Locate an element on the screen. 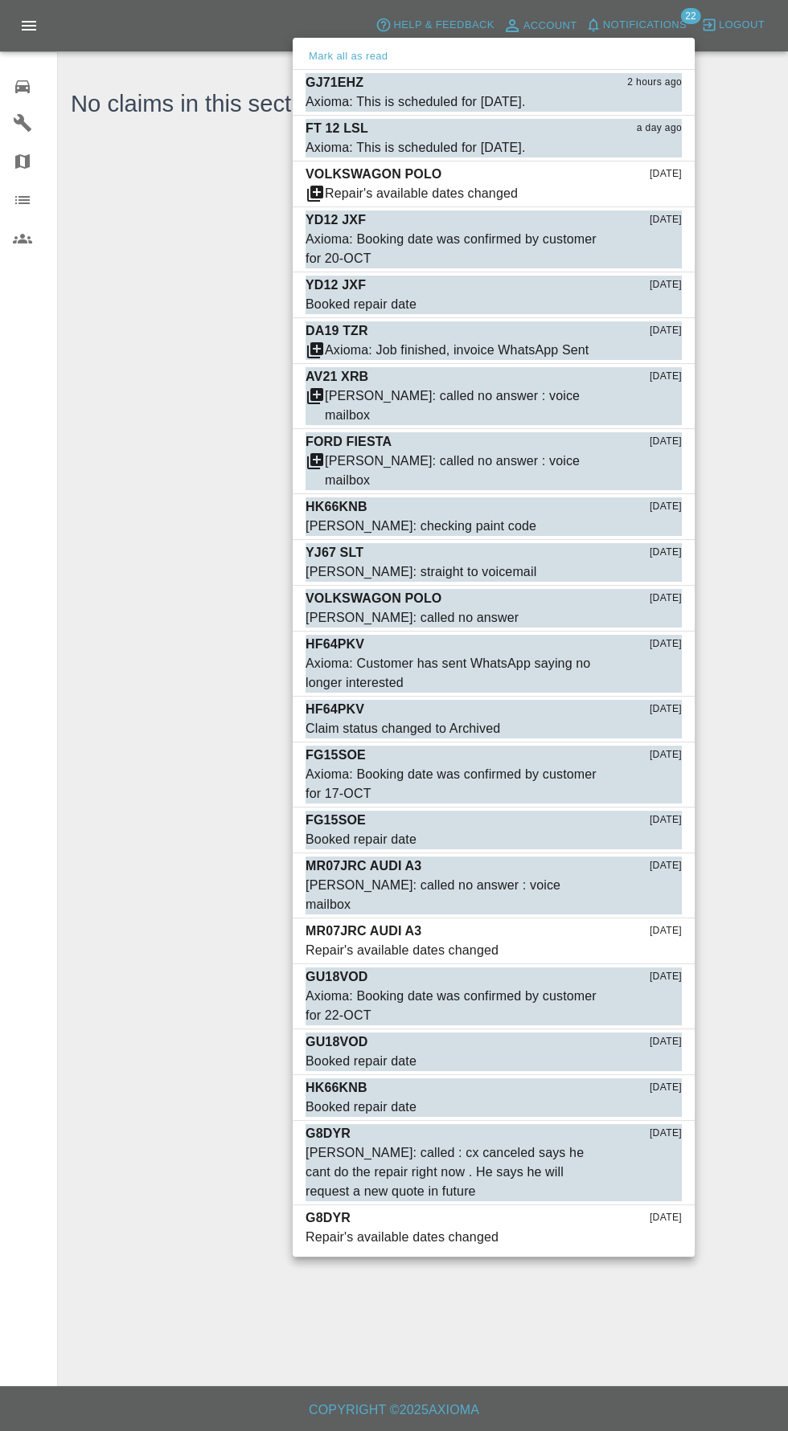  div: Claim status changed to Archived is located at coordinates (403, 729).